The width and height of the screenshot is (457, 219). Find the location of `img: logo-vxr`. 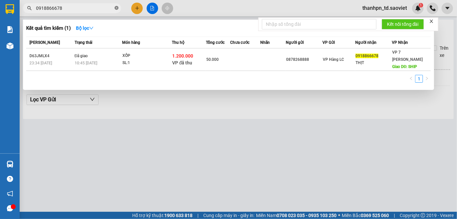

img: logo-vxr is located at coordinates (10, 9).